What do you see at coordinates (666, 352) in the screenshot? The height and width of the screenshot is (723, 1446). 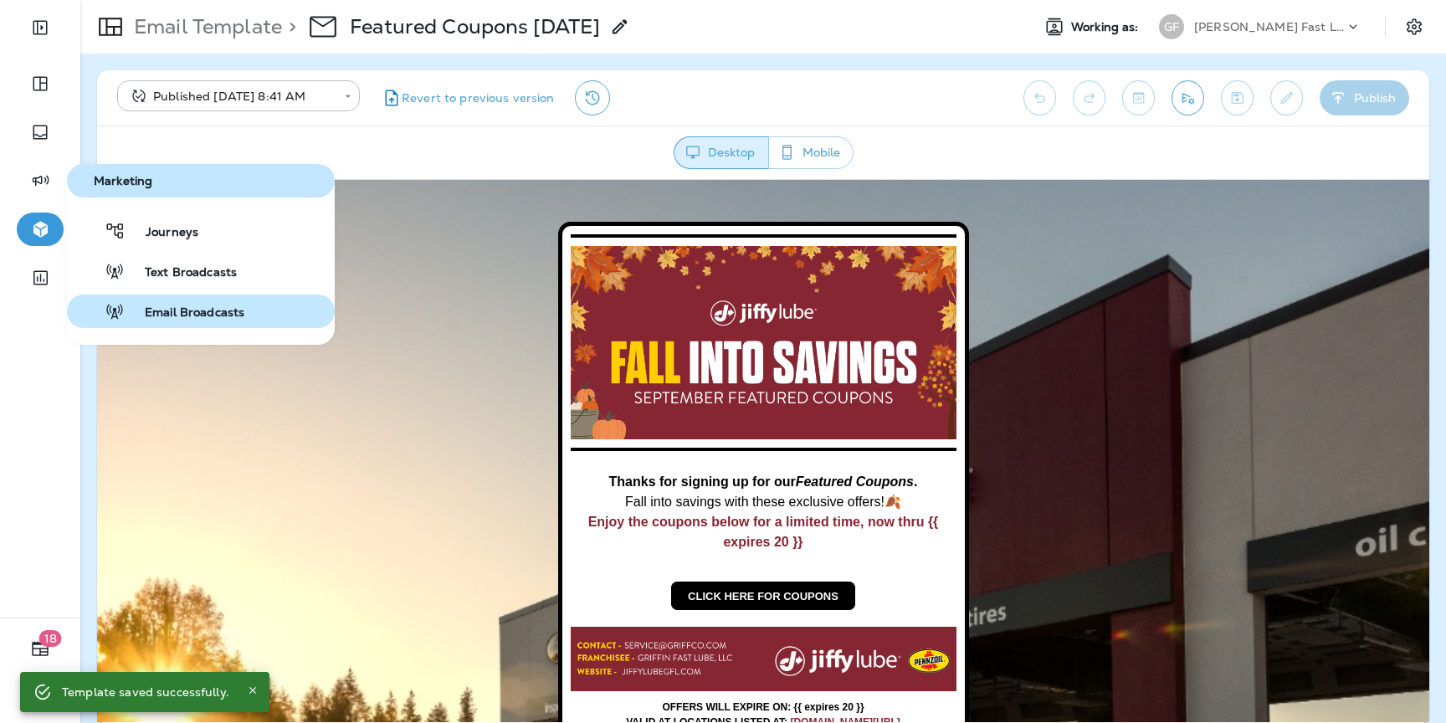 I see `span: Enjoy the coupons below for a limited time, now thru {{ expires 20 }}` at bounding box center [666, 352].